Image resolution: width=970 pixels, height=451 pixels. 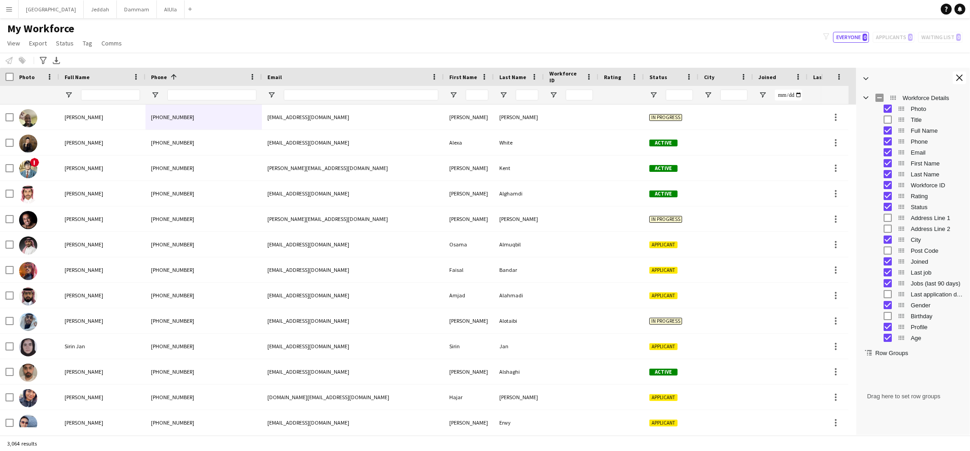 What do you see at coordinates (463, 77) in the screenshot?
I see `span: First Name` at bounding box center [463, 77].